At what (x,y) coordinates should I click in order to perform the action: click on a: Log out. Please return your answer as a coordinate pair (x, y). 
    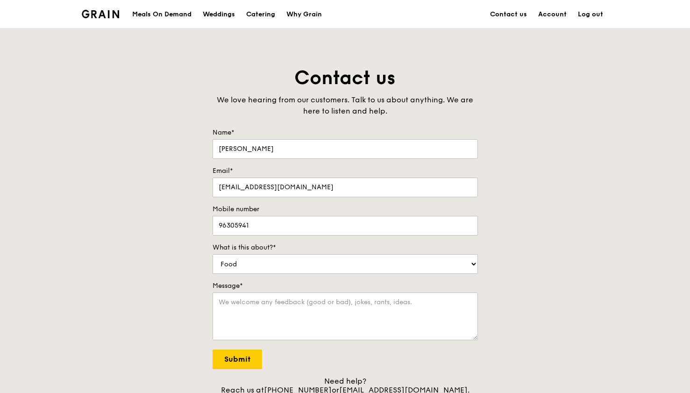
    Looking at the image, I should click on (591, 14).